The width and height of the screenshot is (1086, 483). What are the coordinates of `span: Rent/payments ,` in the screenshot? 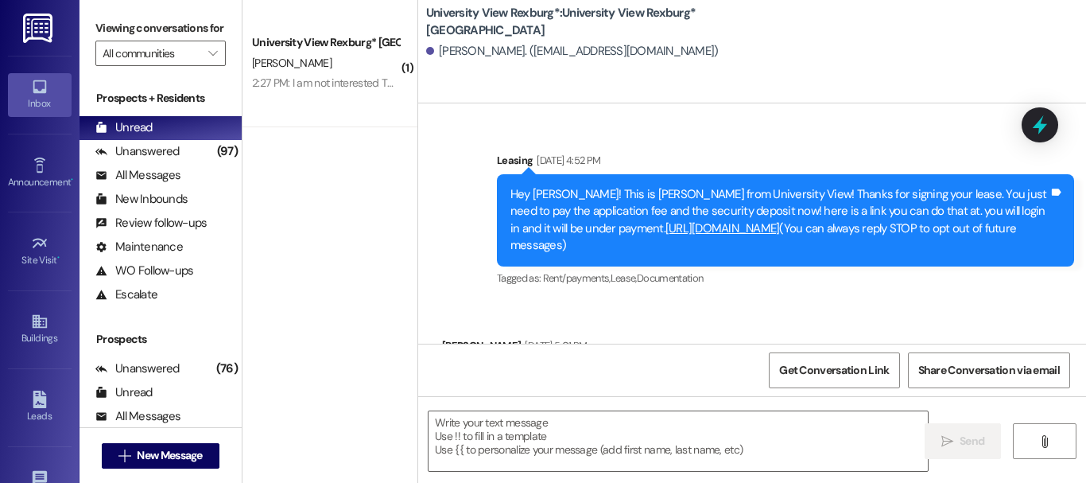 It's located at (577, 278).